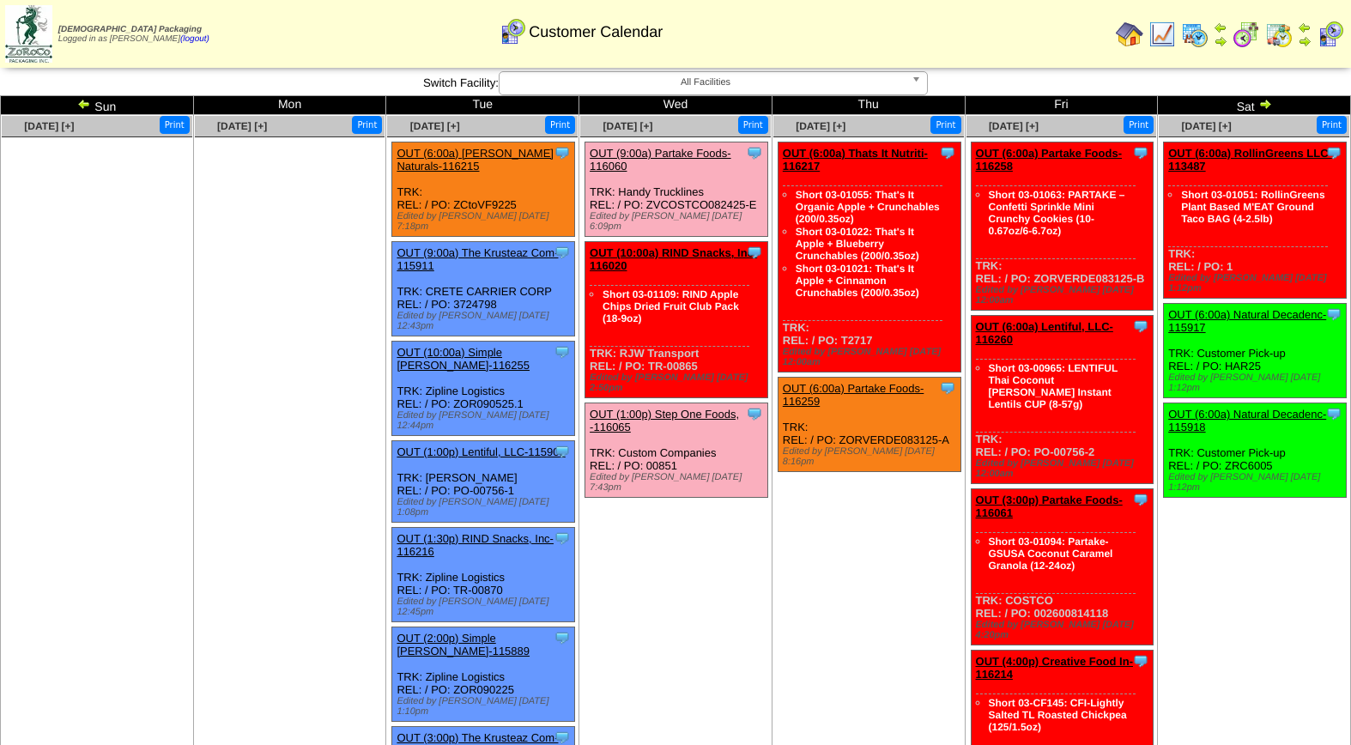 This screenshot has height=745, width=1351. Describe the element at coordinates (868, 257) in the screenshot. I see `div: TRK: REL: / PO: T2717` at that location.